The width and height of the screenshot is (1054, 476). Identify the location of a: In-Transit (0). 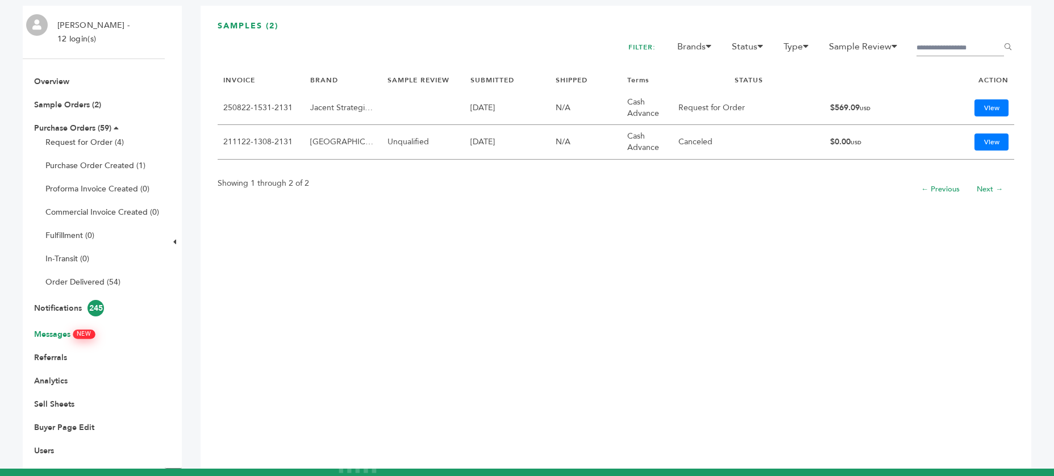
(67, 258).